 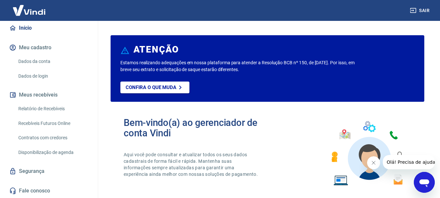 I want to click on p: Confira o que muda, so click(x=151, y=88).